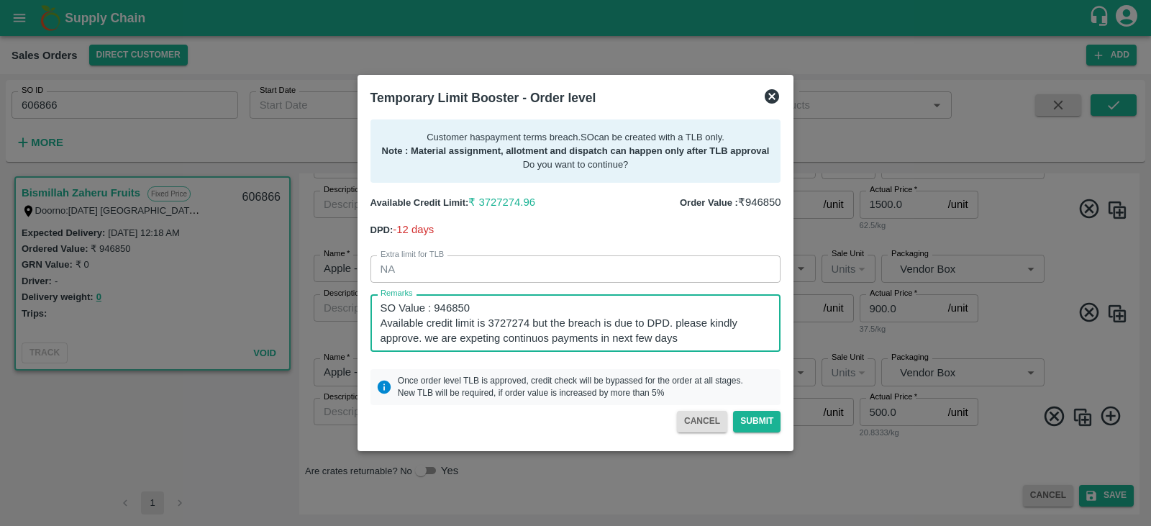 Image resolution: width=1151 pixels, height=526 pixels. I want to click on b: Available Credit Limit:, so click(419, 202).